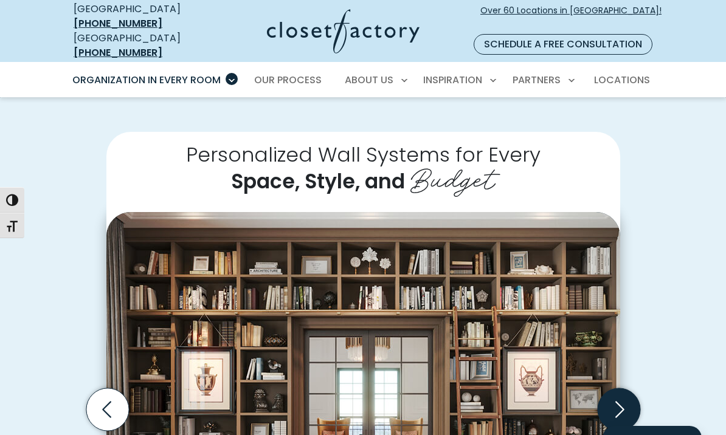 The image size is (726, 435). What do you see at coordinates (452, 80) in the screenshot?
I see `span: Inspiration` at bounding box center [452, 80].